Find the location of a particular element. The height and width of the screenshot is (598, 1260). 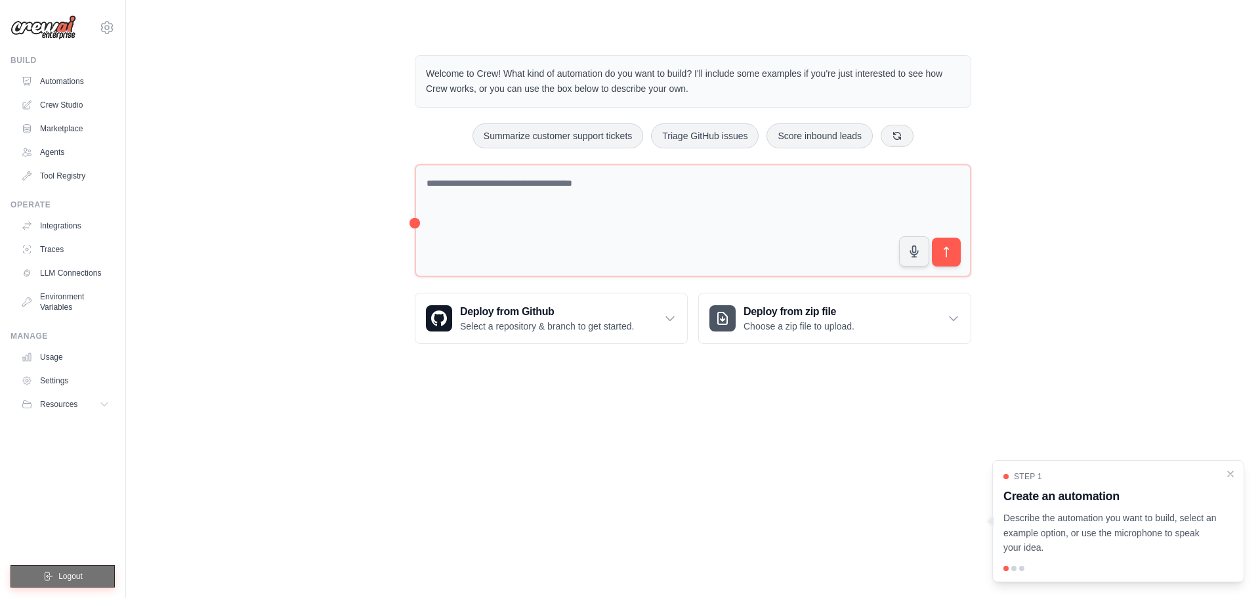

span: Step 1 is located at coordinates (1028, 477).